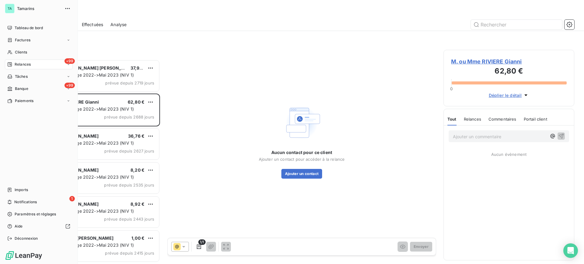  I want to click on span: M. ou Mme RIVIERE Gianni, so click(509, 61).